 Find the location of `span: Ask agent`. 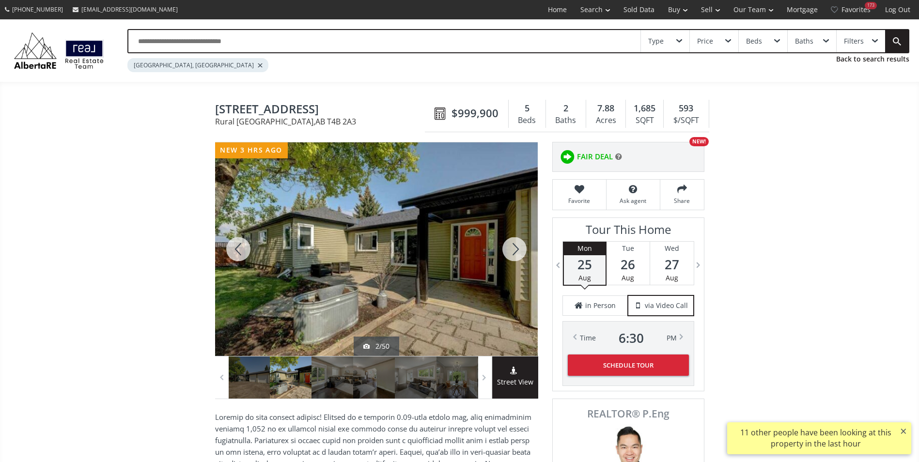

span: Ask agent is located at coordinates (633, 201).